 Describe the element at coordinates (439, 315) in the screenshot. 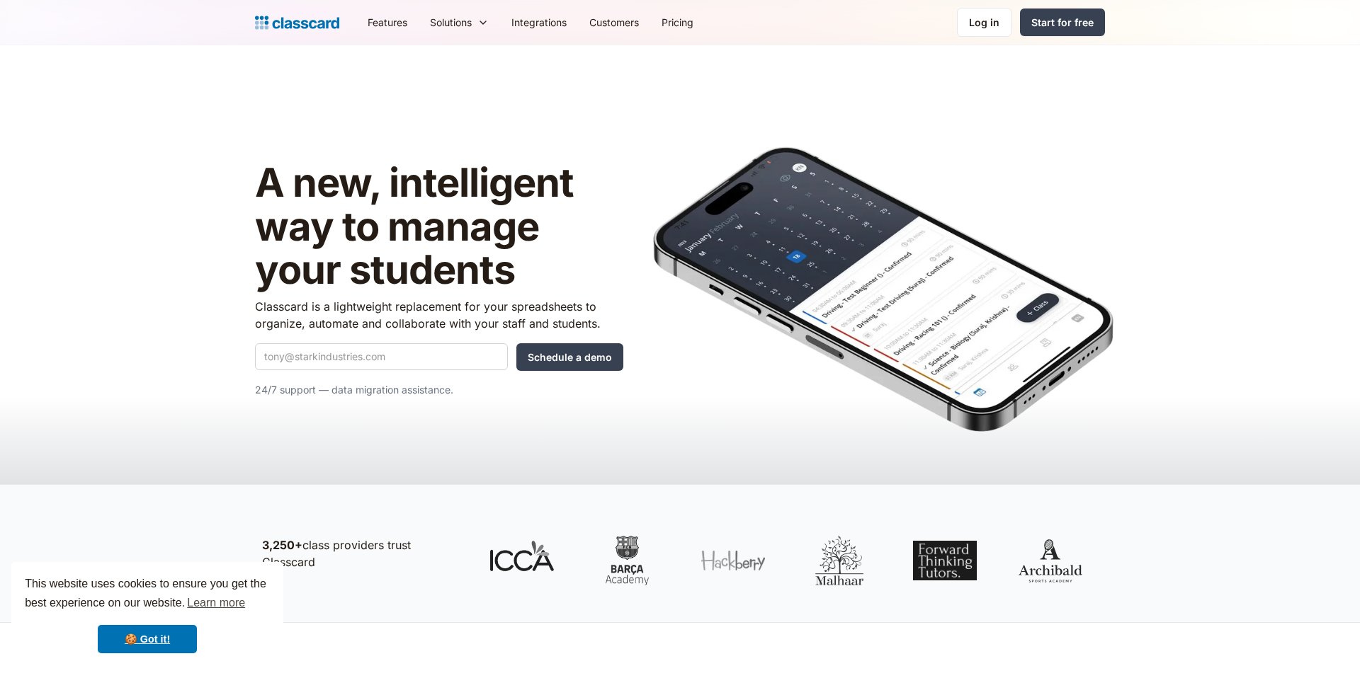

I see `p: Classcard is a lightweight replacement for your spreadsheets to organize, automate and collaborat...` at that location.